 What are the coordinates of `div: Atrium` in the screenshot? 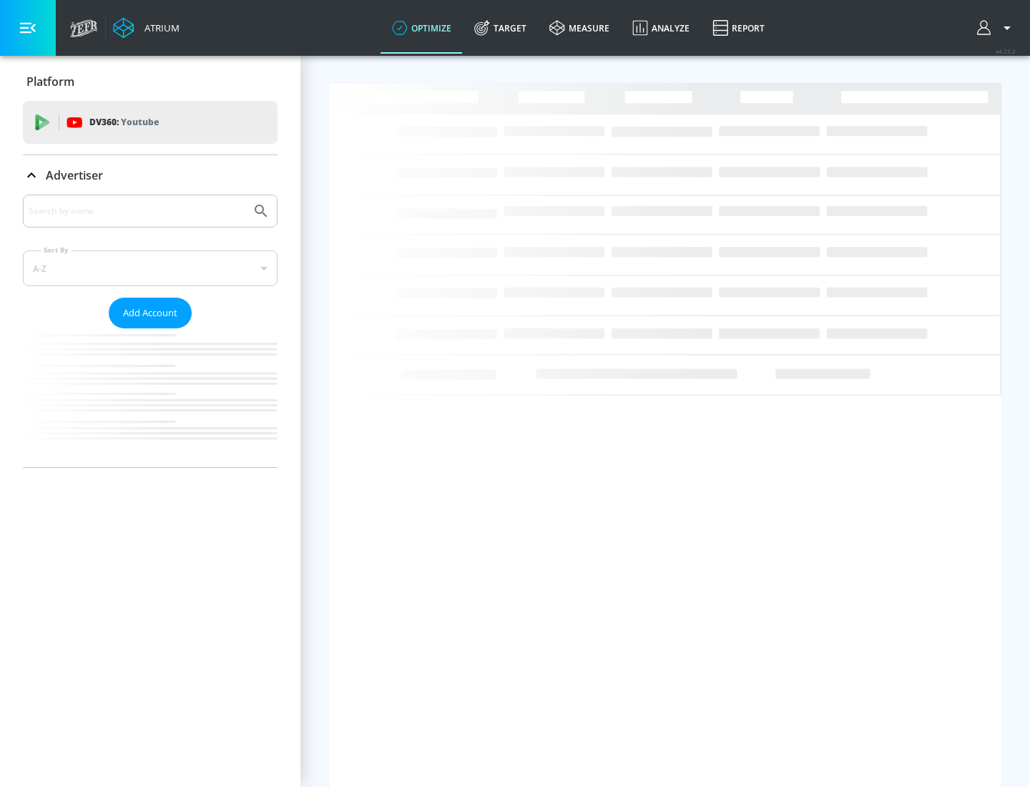 It's located at (159, 28).